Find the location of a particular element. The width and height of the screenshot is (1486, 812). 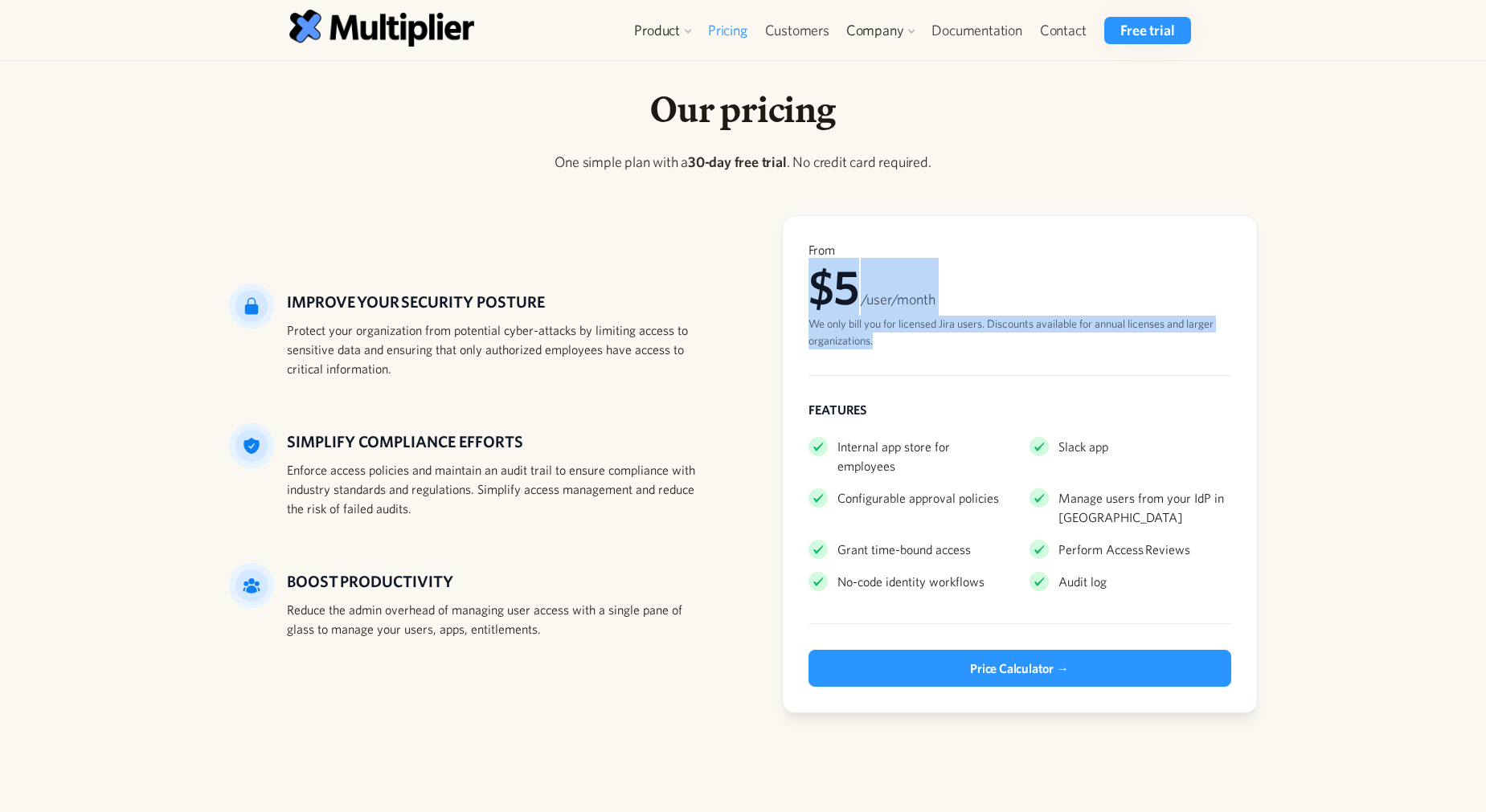

a: Price Calculator → is located at coordinates (1020, 669).